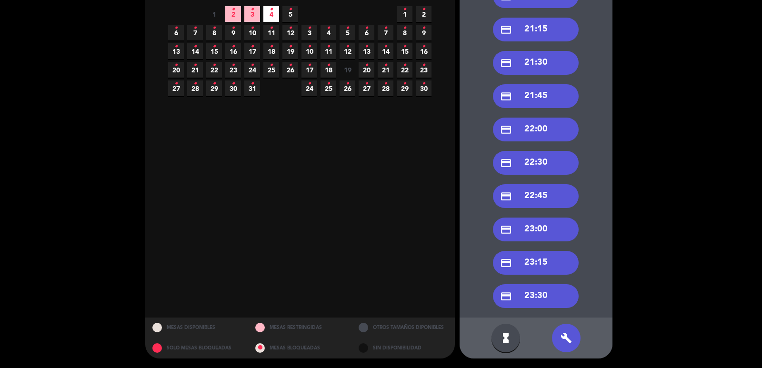 This screenshot has width=762, height=368. Describe the element at coordinates (536, 30) in the screenshot. I see `div: 21:15` at that location.